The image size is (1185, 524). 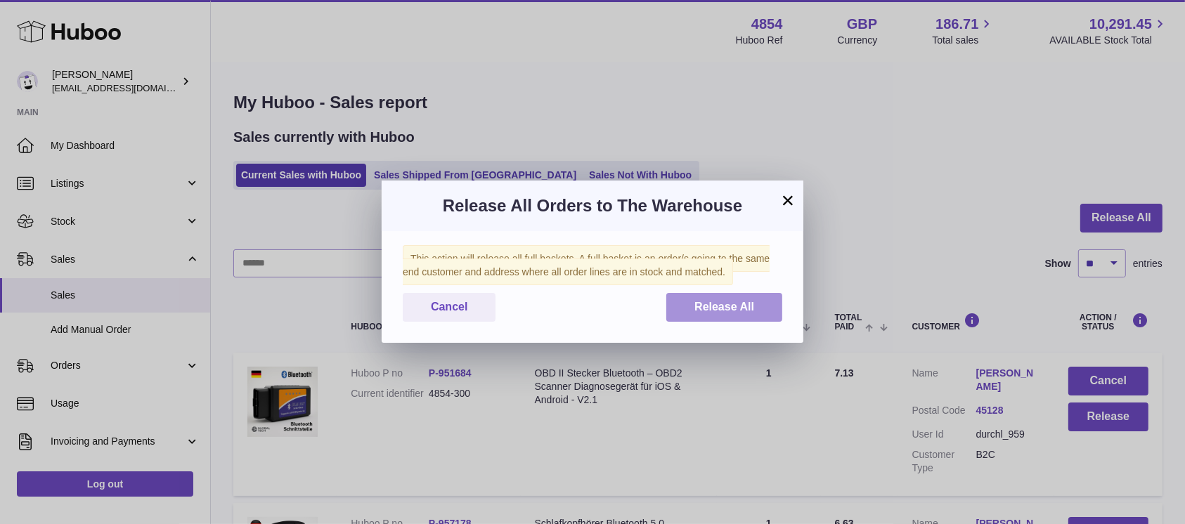 What do you see at coordinates (449, 307) in the screenshot?
I see `button: Cancel` at bounding box center [449, 307].